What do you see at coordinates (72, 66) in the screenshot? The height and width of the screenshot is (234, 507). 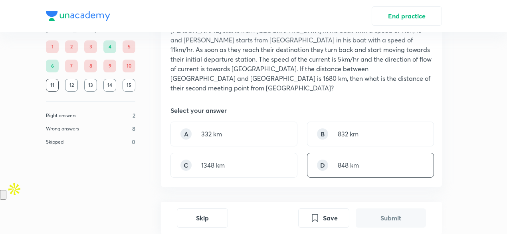 I see `div: 7` at bounding box center [72, 66].